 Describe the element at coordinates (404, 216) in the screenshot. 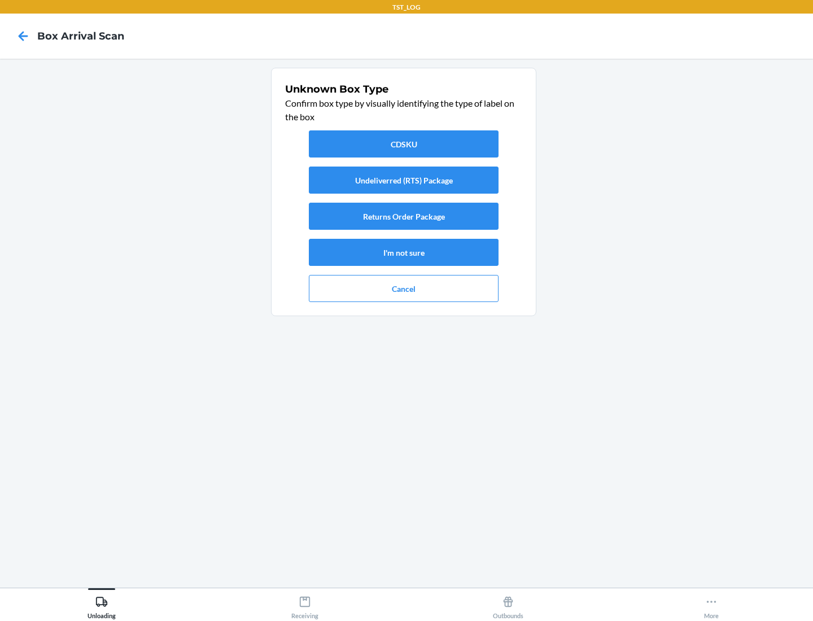

I see `button: Returns Order Package` at that location.